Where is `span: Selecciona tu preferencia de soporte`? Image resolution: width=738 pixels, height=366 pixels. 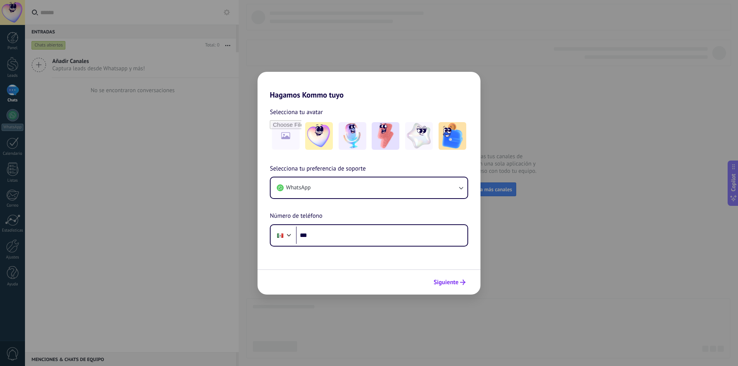
span: Selecciona tu preferencia de soporte is located at coordinates (318, 169).